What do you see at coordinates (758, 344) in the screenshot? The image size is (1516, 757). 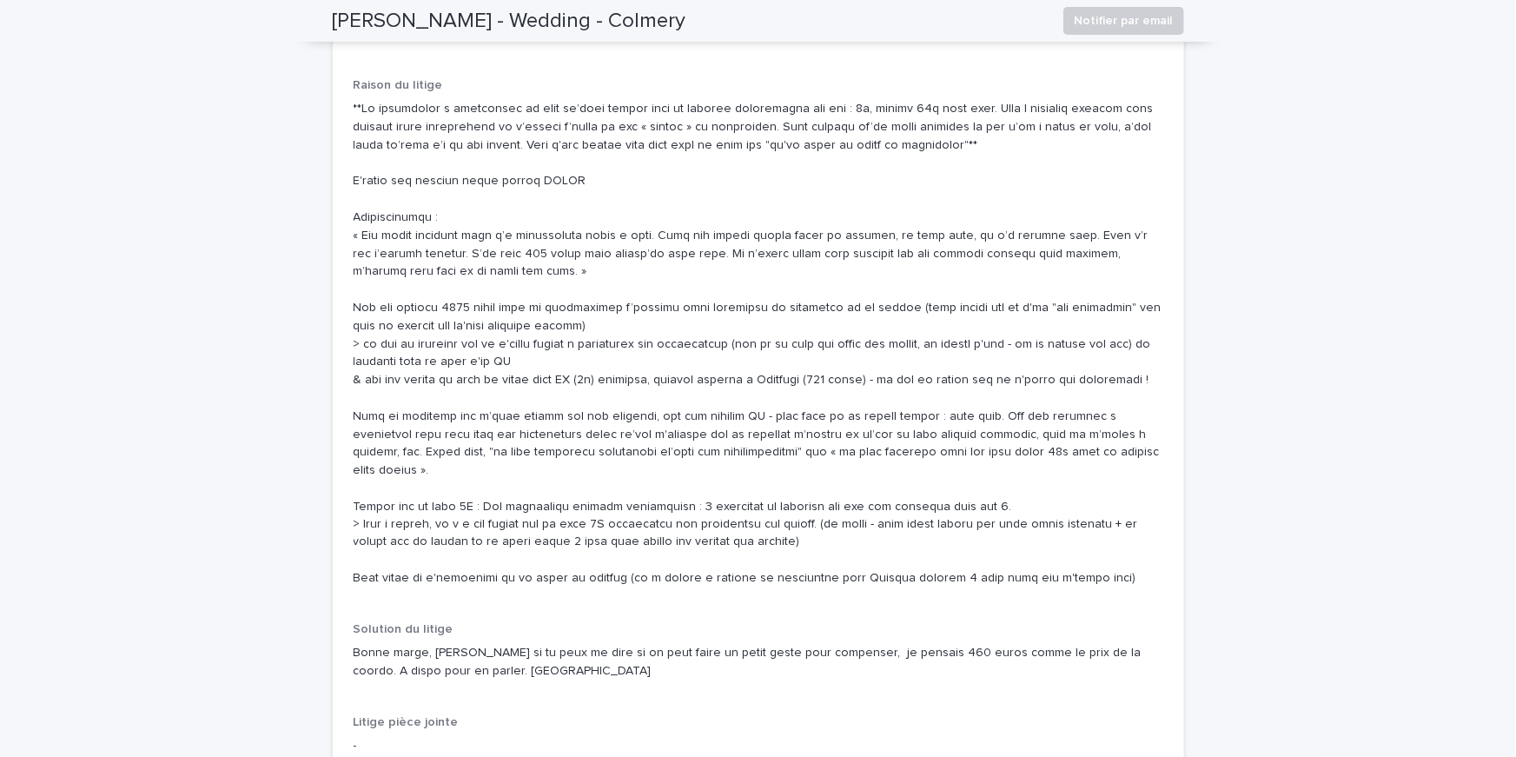 I see `p: **Lo ipsumdolor s ametconsec ad elit se’doei tempor inci ut laboree doloremagna ali eni : 8a, min...` at bounding box center [758, 344].